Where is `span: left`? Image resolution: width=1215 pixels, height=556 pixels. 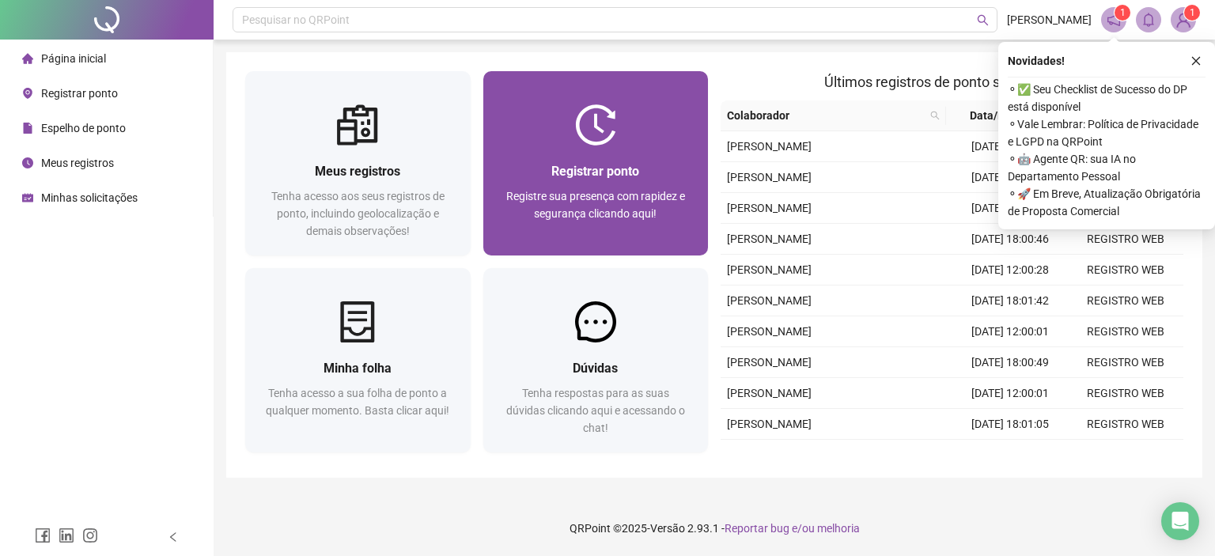
span: left is located at coordinates (173, 537).